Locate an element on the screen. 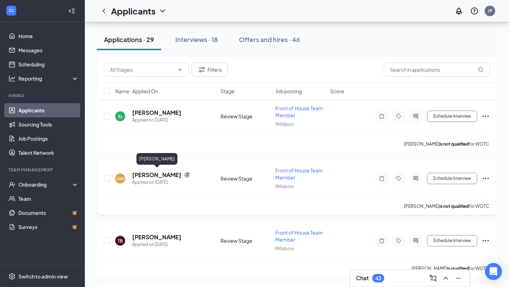 The height and width of the screenshot is (287, 509). svg: MagnifyingGlass is located at coordinates (481, 70).